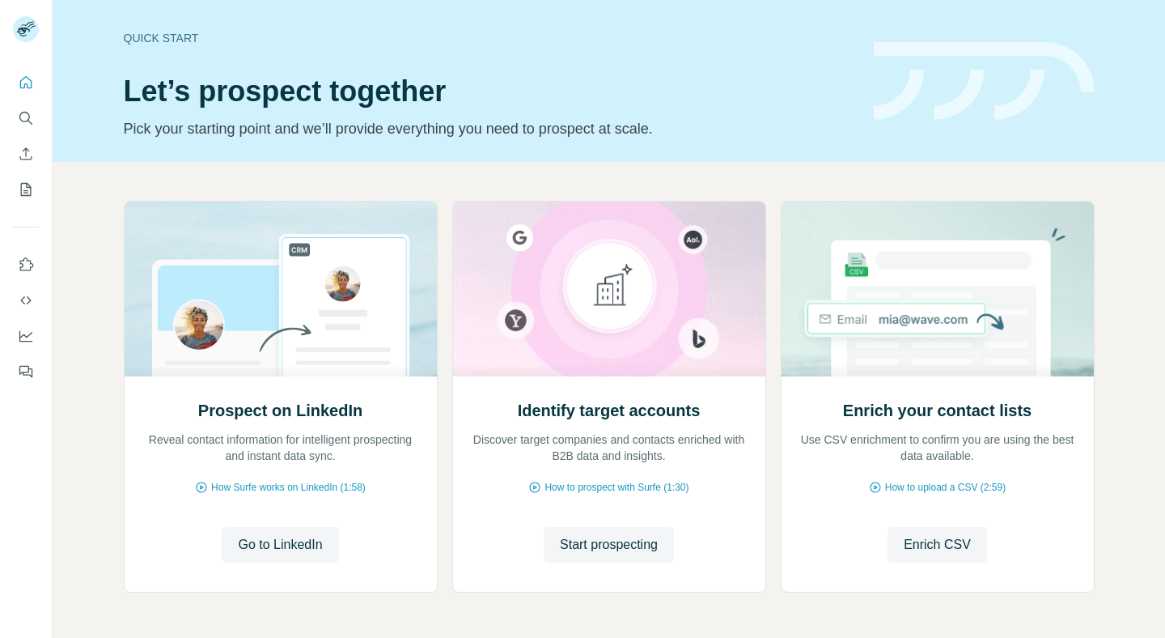 The height and width of the screenshot is (638, 1165). What do you see at coordinates (945, 487) in the screenshot?
I see `span: How to upload a CSV (2:59)` at bounding box center [945, 487].